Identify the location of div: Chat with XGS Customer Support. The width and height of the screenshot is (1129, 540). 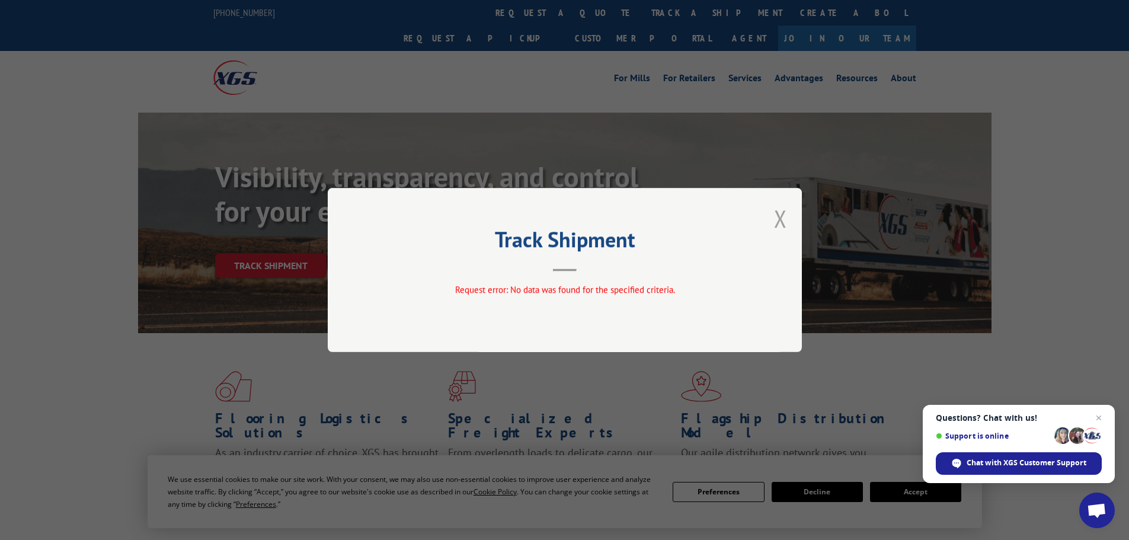
(1019, 463).